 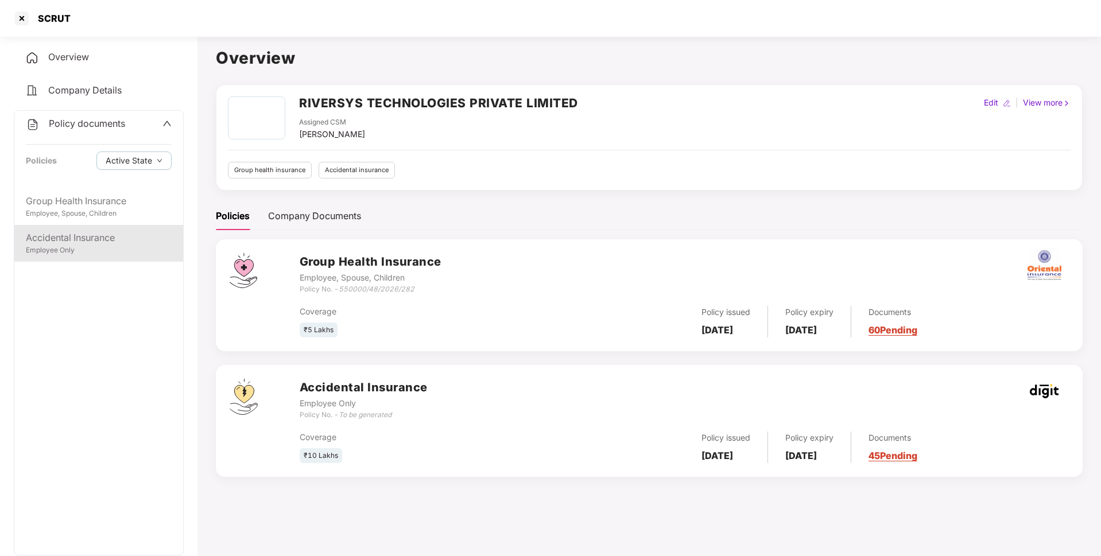 What do you see at coordinates (439, 103) in the screenshot?
I see `h2: RIVERSYS TECHNOLOGIES PRIVATE LIMITED` at bounding box center [439, 103].